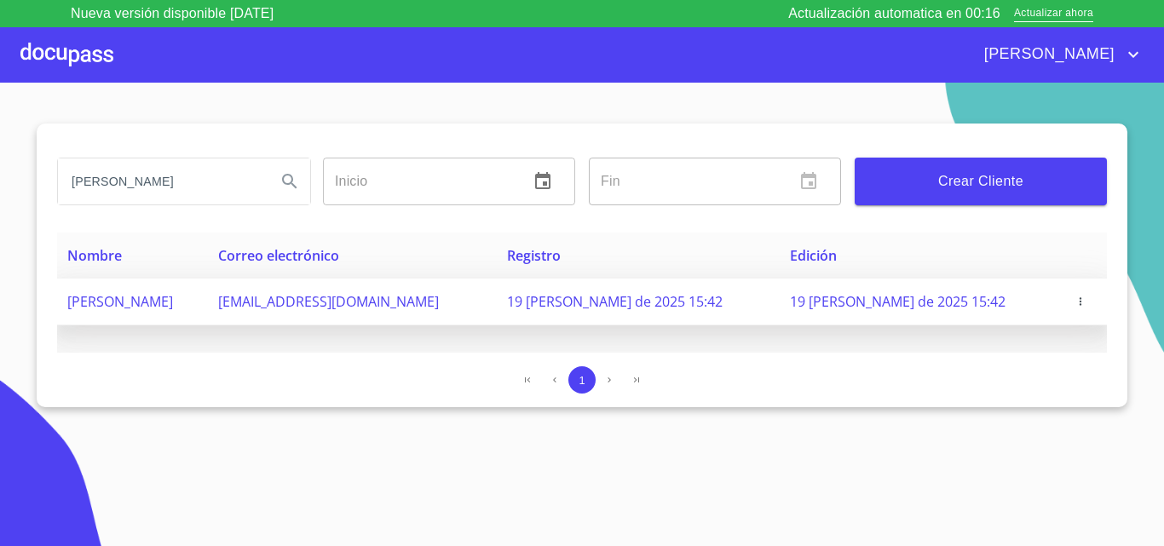 This screenshot has height=546, width=1164. I want to click on span: 1, so click(581, 380).